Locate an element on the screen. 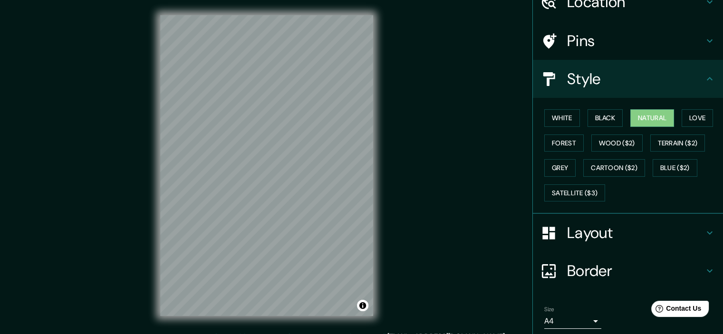 The height and width of the screenshot is (334, 723). h4: Style is located at coordinates (636, 79).